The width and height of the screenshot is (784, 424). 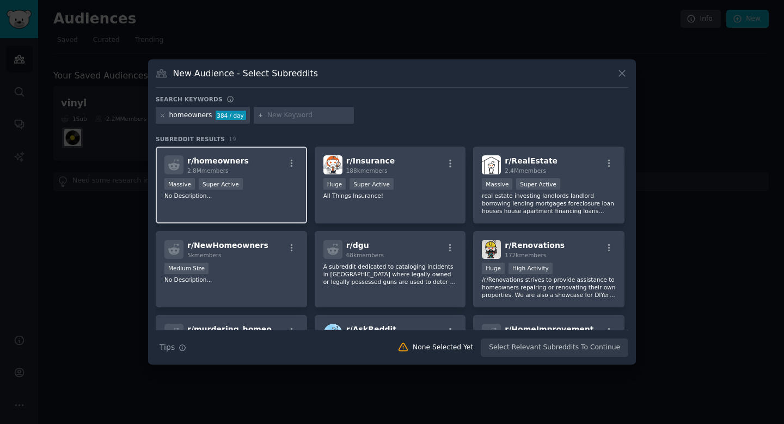 I want to click on img: Renovations, so click(x=491, y=249).